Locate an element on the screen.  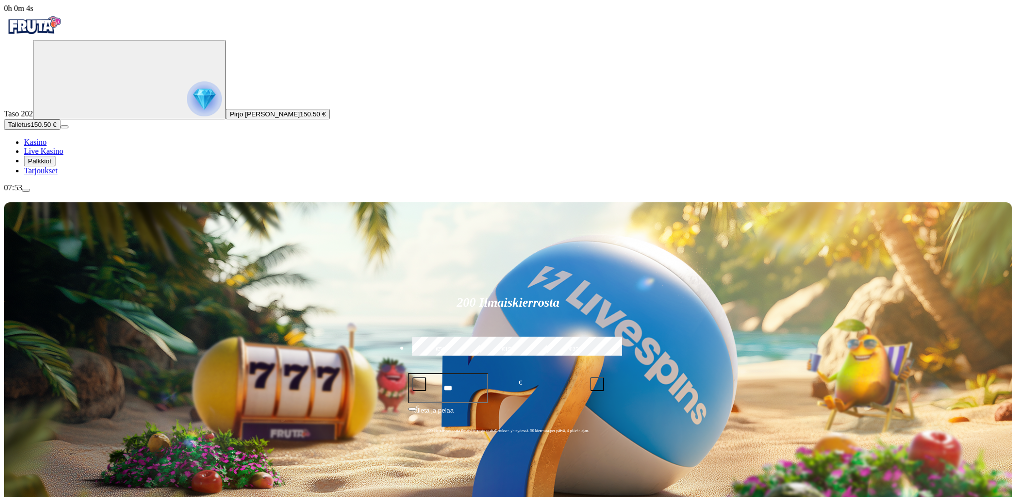
a: Tarjoukset is located at coordinates (40, 170).